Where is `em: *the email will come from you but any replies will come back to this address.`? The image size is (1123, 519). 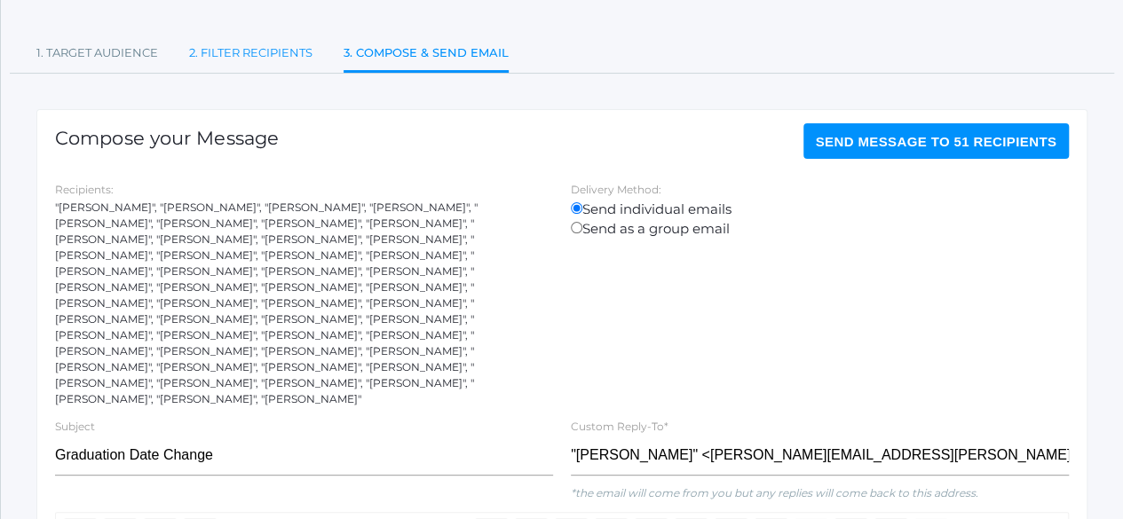
em: *the email will come from you but any replies will come back to this address. is located at coordinates (774, 493).